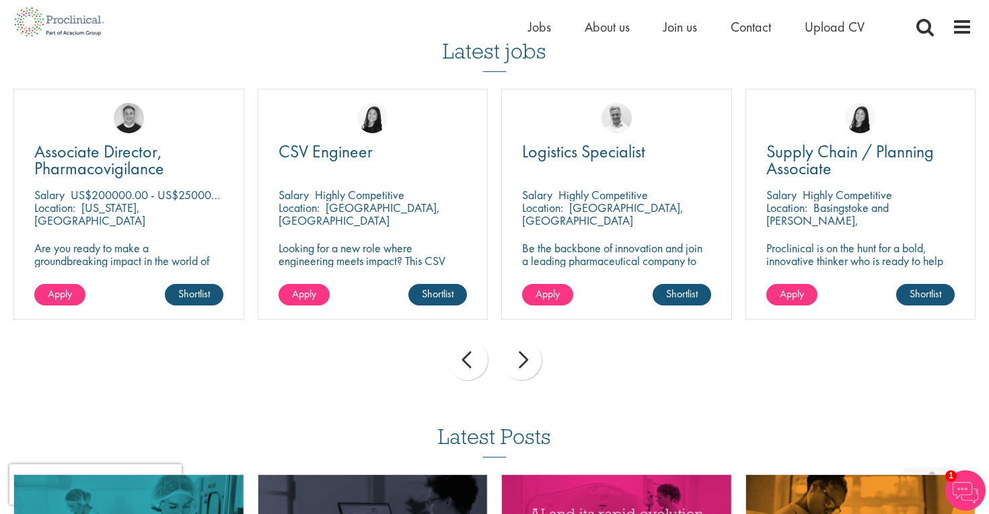  Describe the element at coordinates (607, 27) in the screenshot. I see `a: About us` at that location.